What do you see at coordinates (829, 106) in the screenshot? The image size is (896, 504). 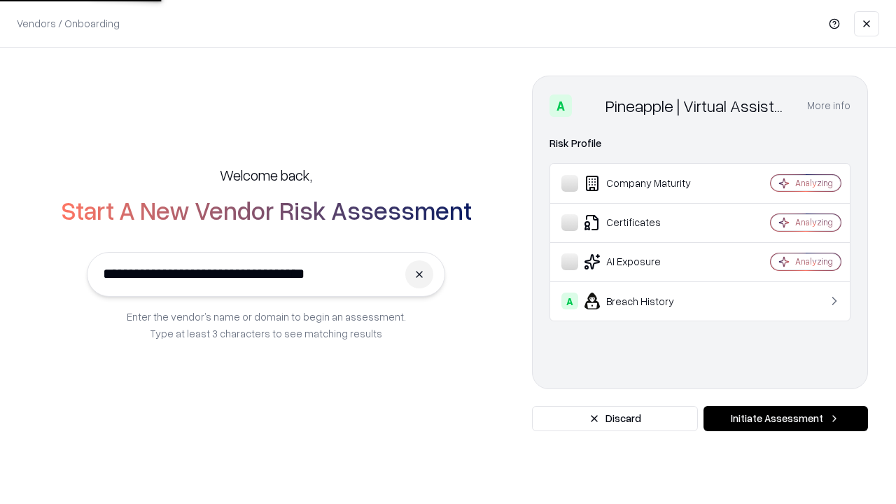 I see `button: More info` at bounding box center [829, 106].